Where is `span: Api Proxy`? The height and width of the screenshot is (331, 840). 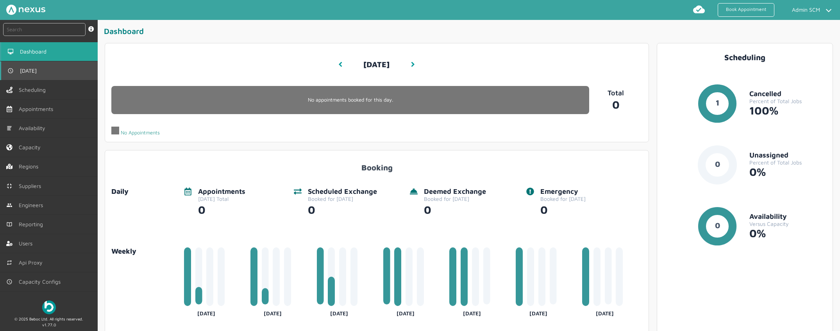
span: Api Proxy is located at coordinates (32, 263).